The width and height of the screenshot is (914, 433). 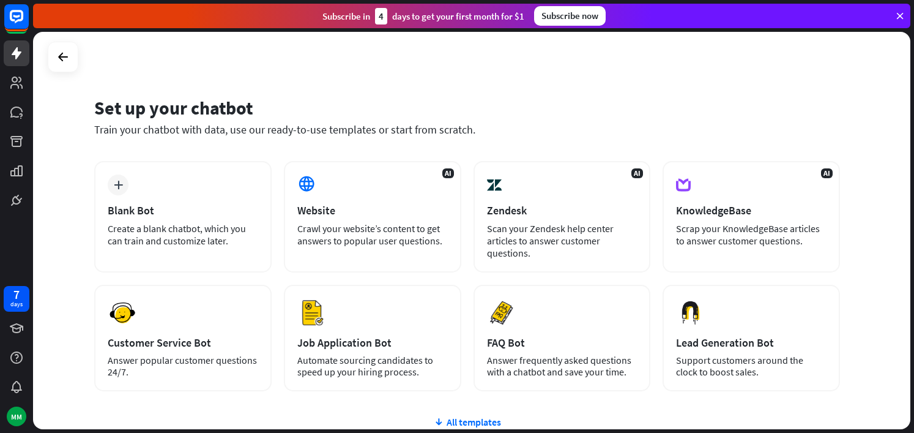 I want to click on div: Subscribe in days to get your first month for $1, so click(x=423, y=16).